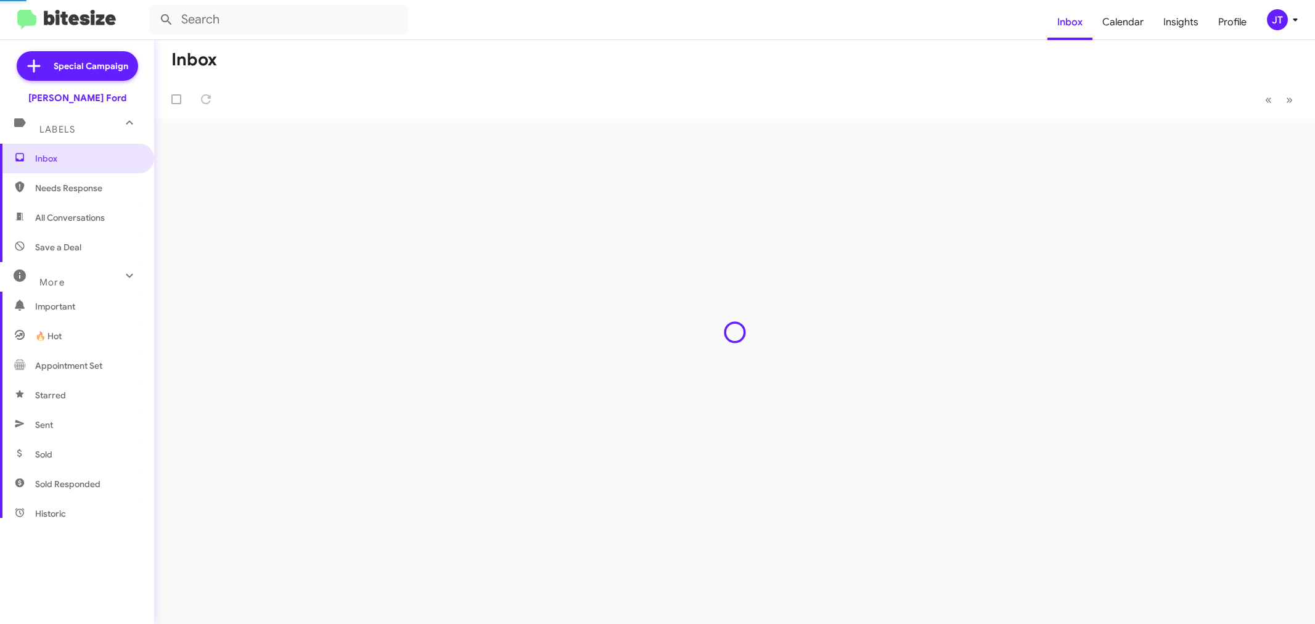 This screenshot has height=624, width=1315. What do you see at coordinates (57, 129) in the screenshot?
I see `span: Labels` at bounding box center [57, 129].